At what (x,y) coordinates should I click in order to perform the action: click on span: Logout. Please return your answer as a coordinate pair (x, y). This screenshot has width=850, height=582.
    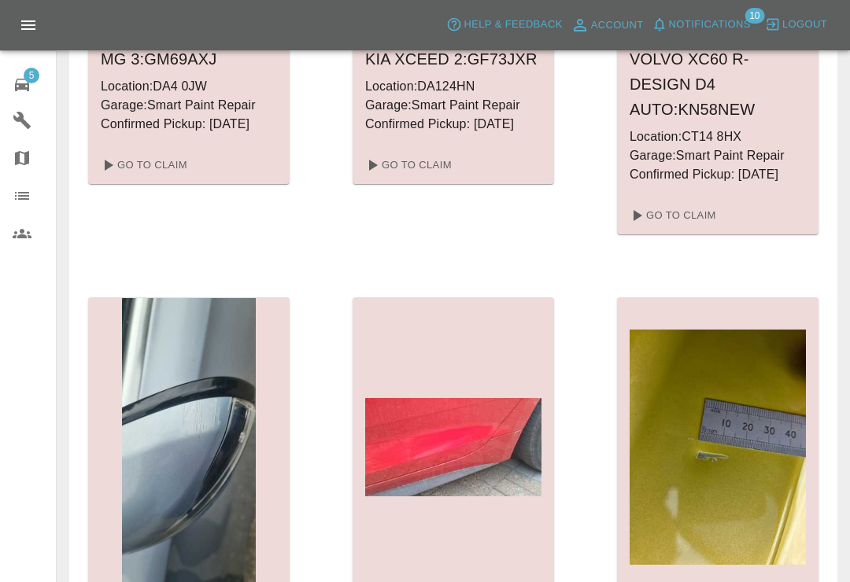
    Looking at the image, I should click on (804, 24).